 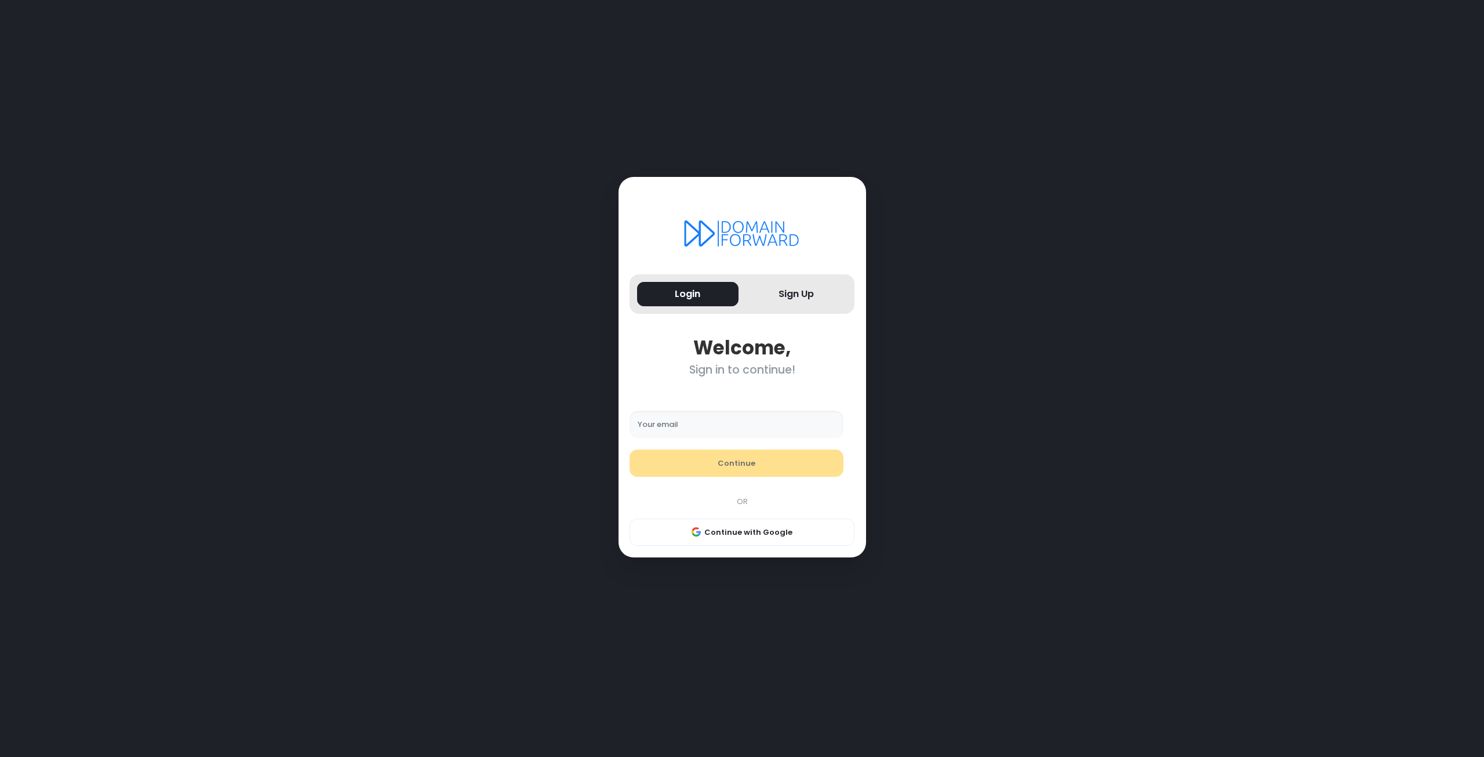 I want to click on button: Continue with Google, so click(x=742, y=532).